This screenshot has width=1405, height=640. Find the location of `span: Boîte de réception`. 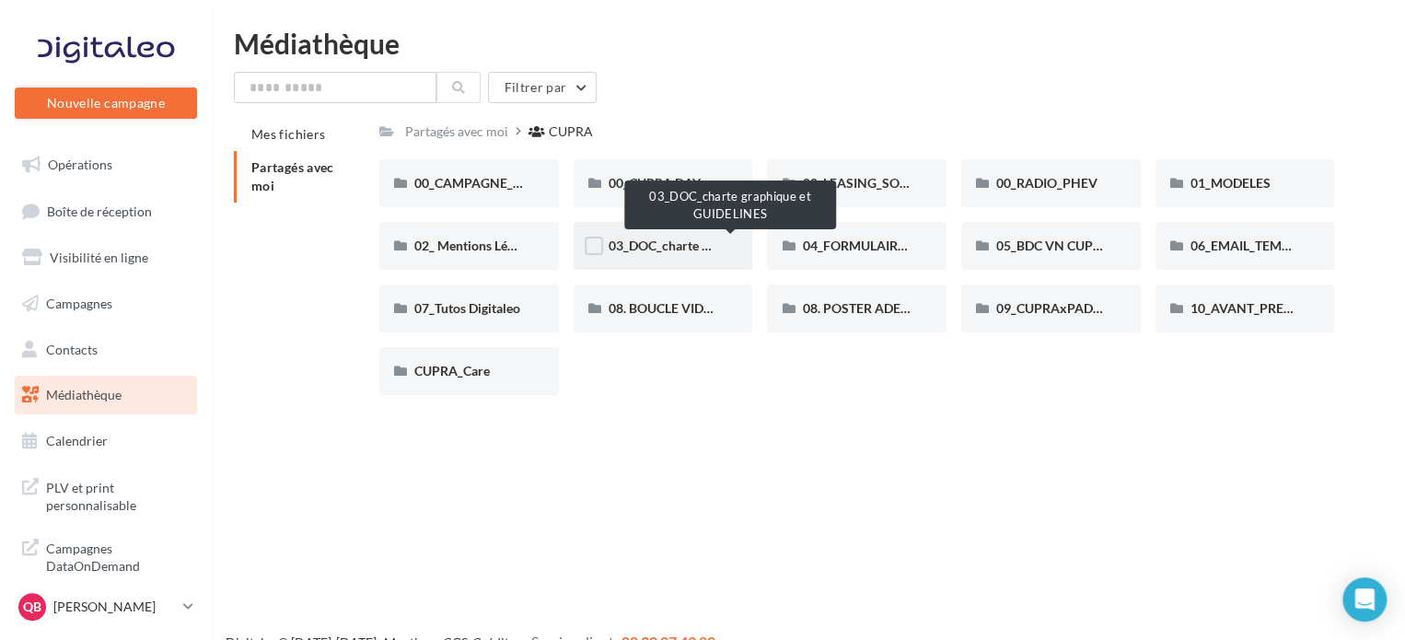

span: Boîte de réception is located at coordinates (99, 210).